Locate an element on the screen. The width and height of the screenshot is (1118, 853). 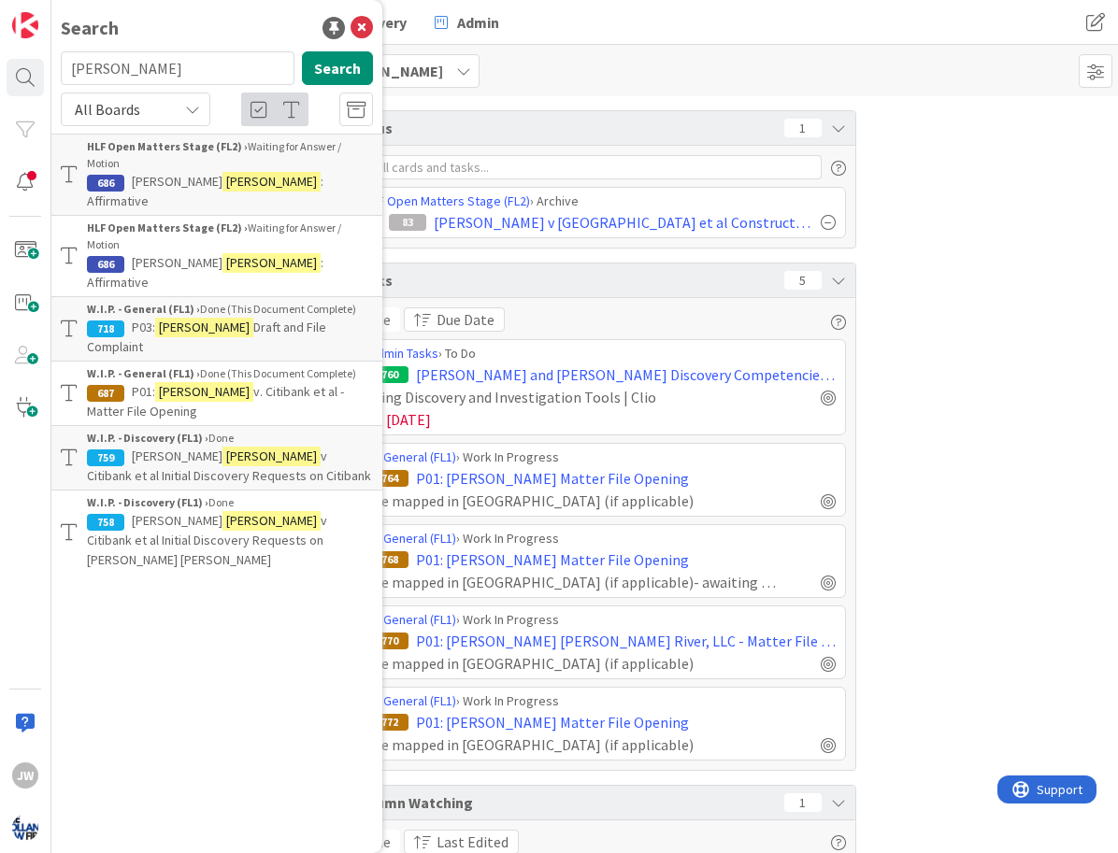
a: Admin is located at coordinates (466, 22).